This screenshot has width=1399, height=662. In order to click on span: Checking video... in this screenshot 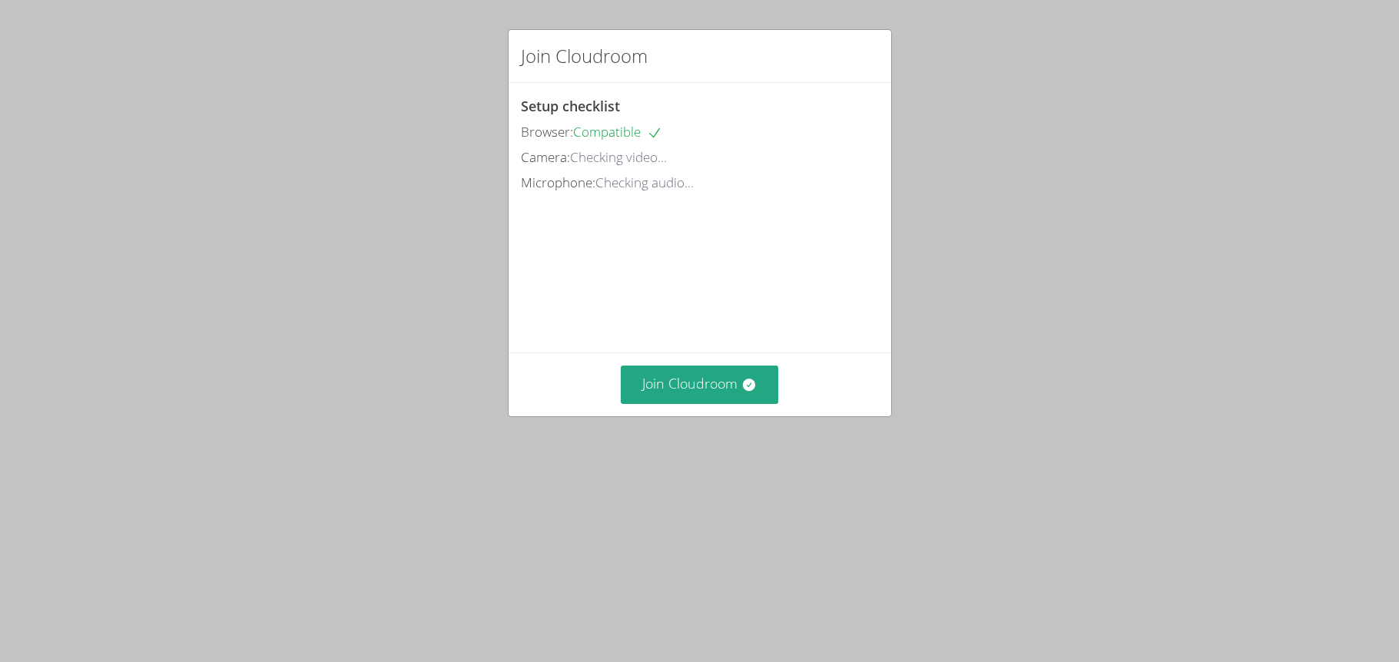, I will do `click(618, 157)`.